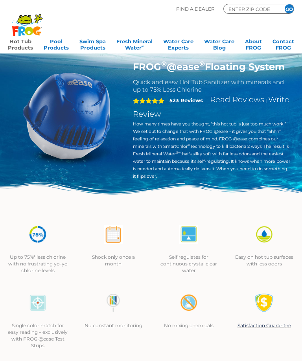  What do you see at coordinates (113, 260) in the screenshot?
I see `p: Shock only once a month` at bounding box center [113, 260].